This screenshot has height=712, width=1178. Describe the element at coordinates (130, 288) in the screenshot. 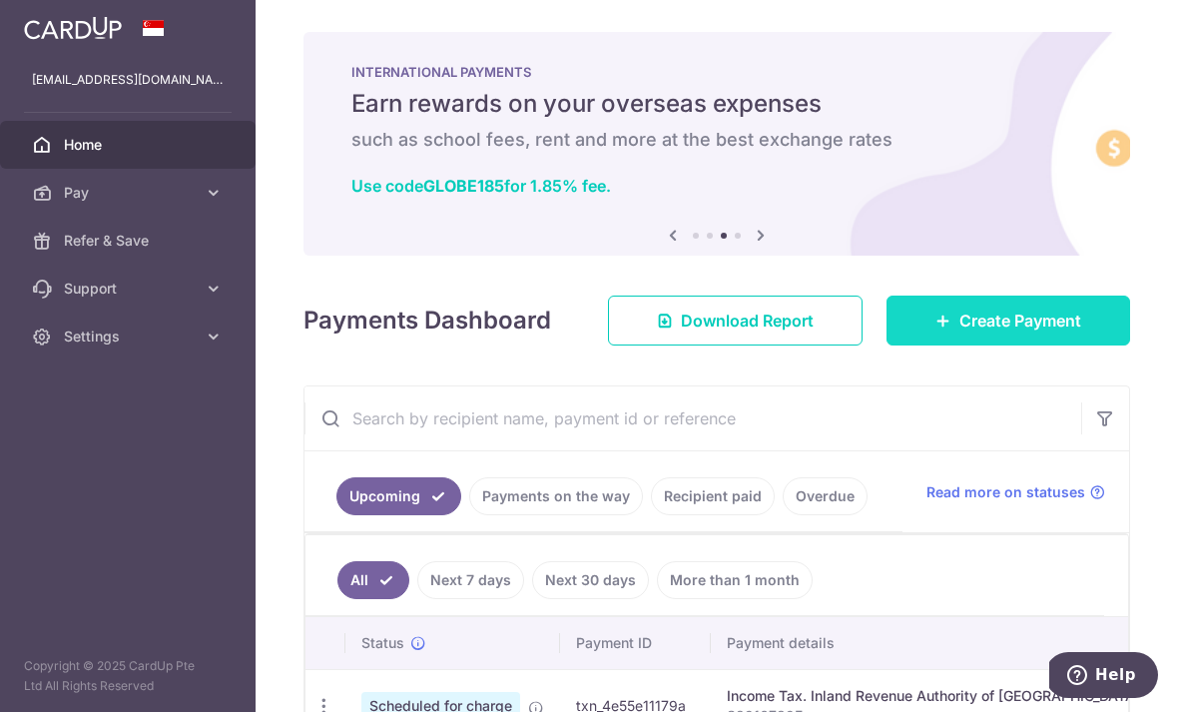

I see `span: Support` at that location.